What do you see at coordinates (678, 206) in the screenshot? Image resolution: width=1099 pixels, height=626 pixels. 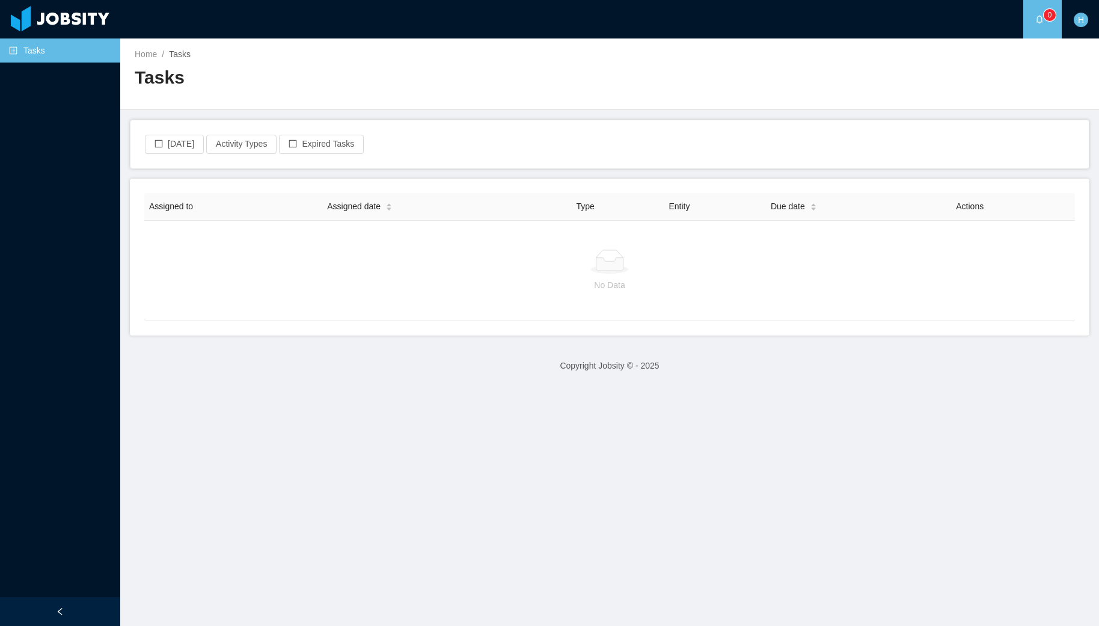 I see `span: Entity` at bounding box center [678, 206].